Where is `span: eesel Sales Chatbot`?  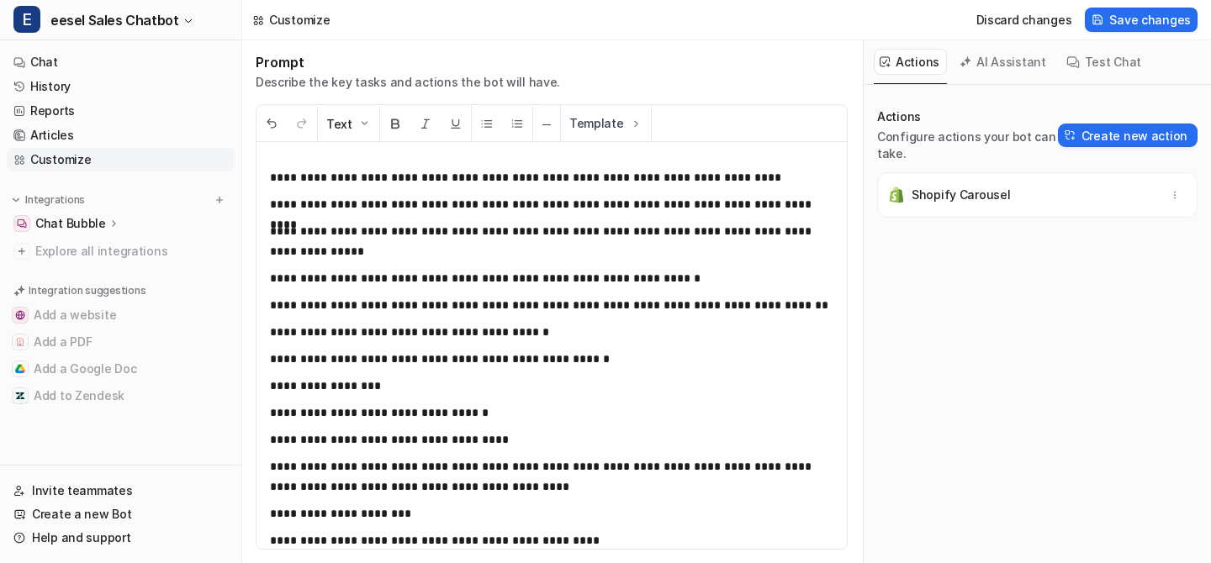
span: eesel Sales Chatbot is located at coordinates (114, 20).